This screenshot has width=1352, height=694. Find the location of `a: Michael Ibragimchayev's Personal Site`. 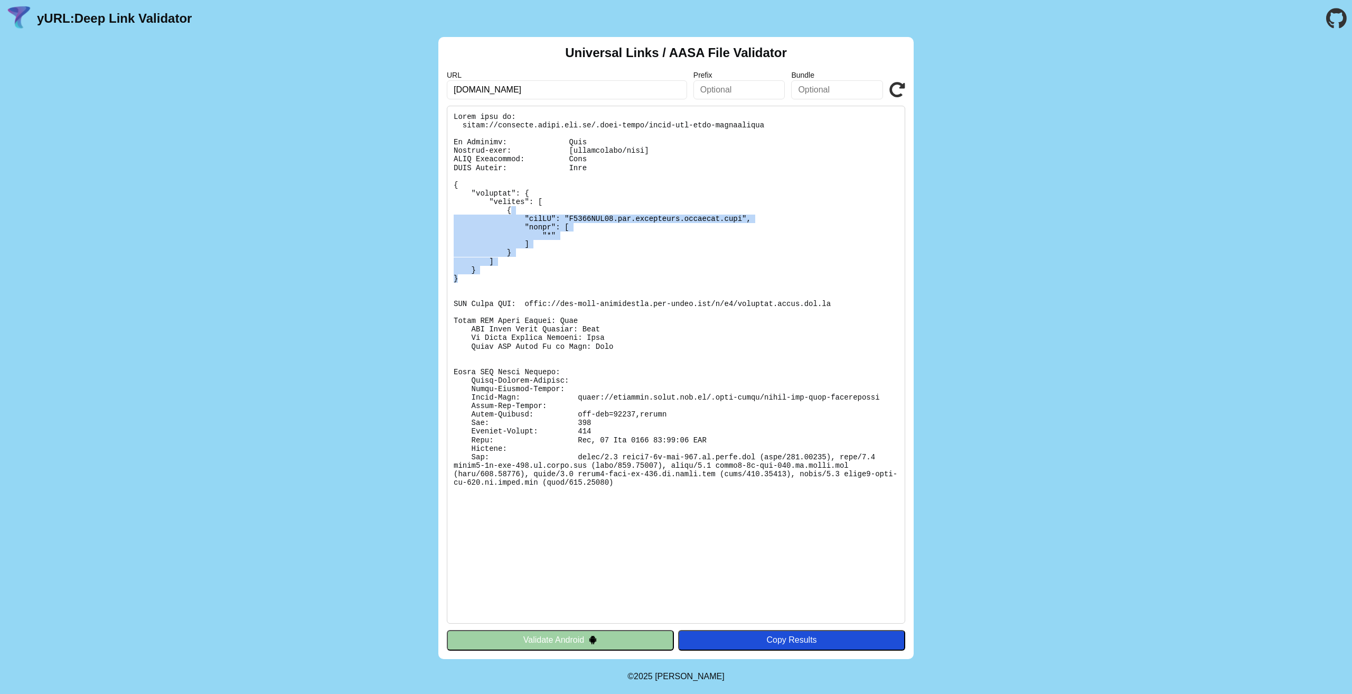

a: Michael Ibragimchayev's Personal Site is located at coordinates (690, 676).